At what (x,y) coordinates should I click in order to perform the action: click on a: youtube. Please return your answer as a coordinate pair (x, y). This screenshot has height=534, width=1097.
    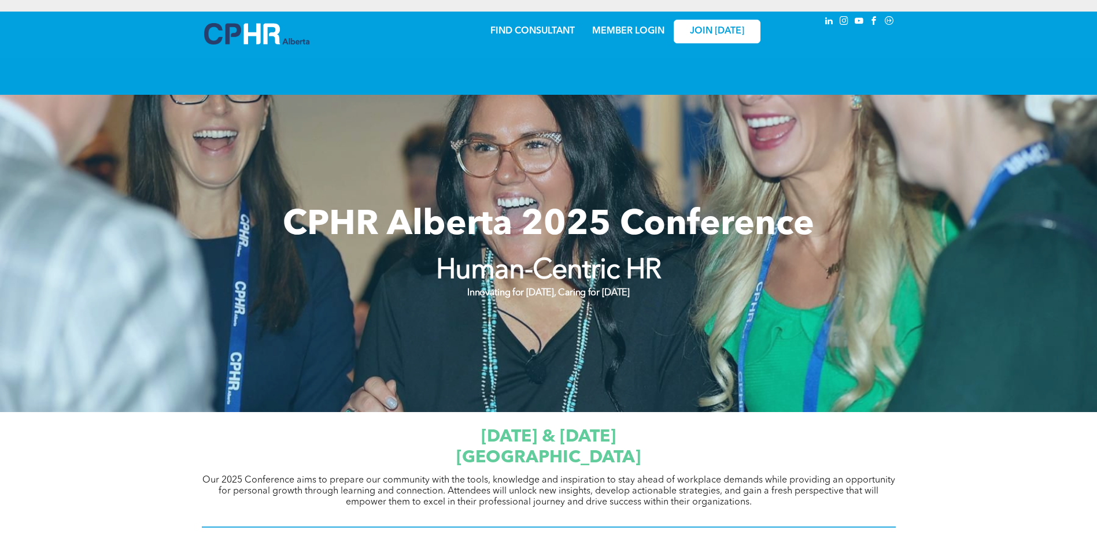
    Looking at the image, I should click on (859, 22).